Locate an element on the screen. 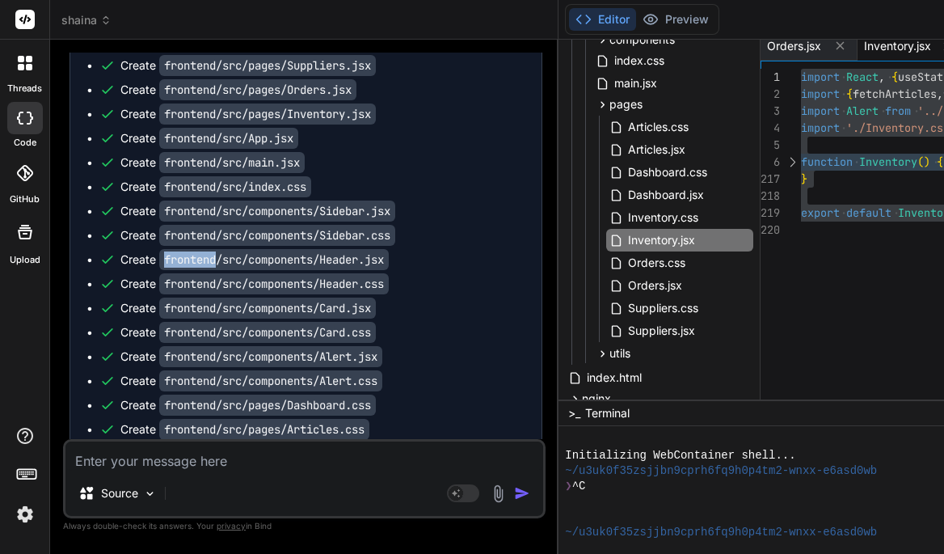 Image resolution: width=944 pixels, height=554 pixels. code: frontend/src/pages/Suppliers.jsx is located at coordinates (268, 65).